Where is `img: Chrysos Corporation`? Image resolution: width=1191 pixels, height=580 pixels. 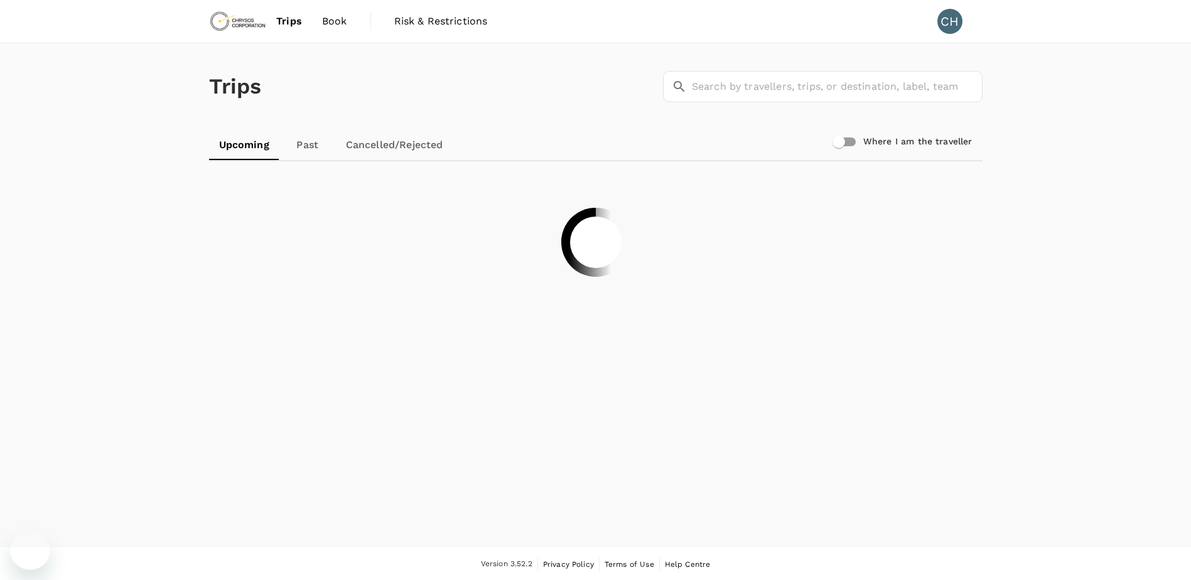
img: Chrysos Corporation is located at coordinates (238, 21).